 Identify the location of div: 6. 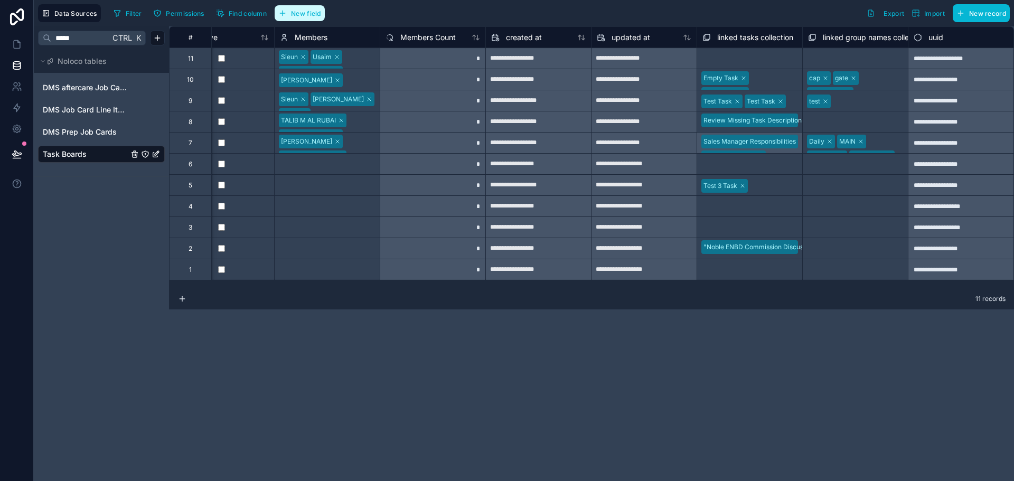
(190, 164).